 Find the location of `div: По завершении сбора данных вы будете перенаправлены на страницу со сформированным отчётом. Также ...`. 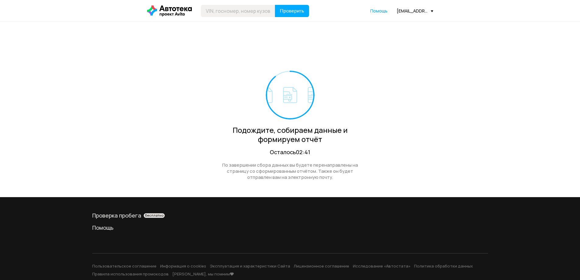

div: По завершении сбора данных вы будете перенаправлены на страницу со сформированным отчётом. Также ... is located at coordinates (290, 171).